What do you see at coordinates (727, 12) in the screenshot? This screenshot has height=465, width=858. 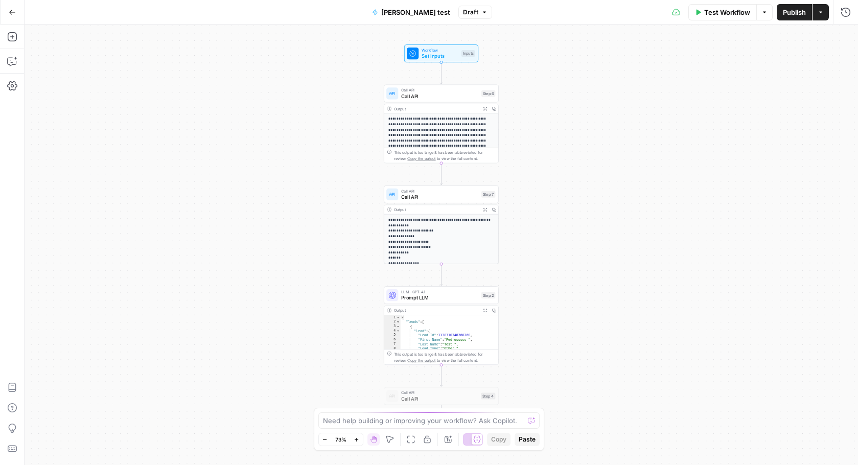 I see `span: Test Workflow` at bounding box center [727, 12].